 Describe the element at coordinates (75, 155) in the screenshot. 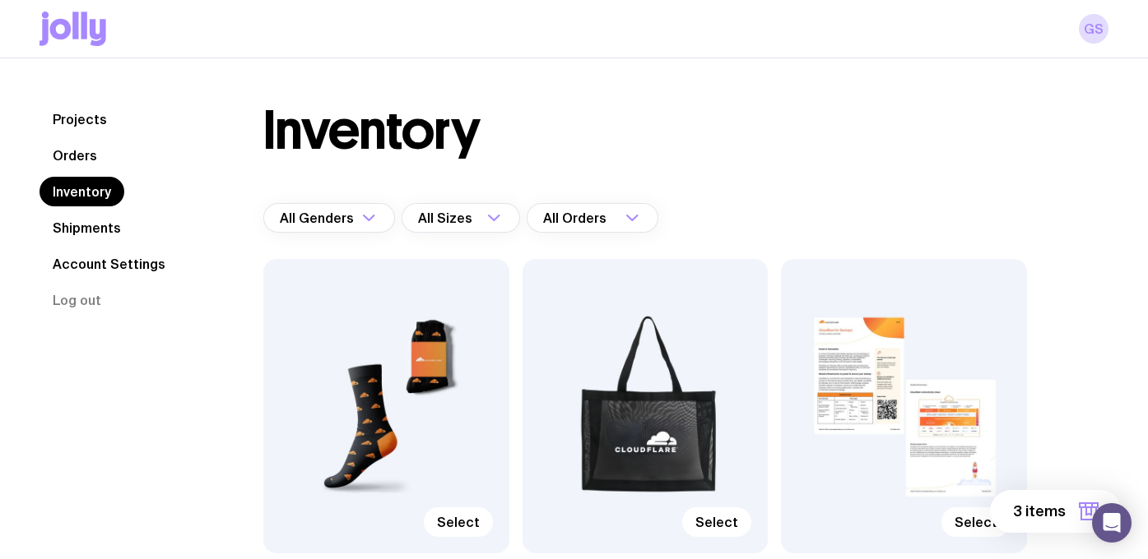

I see `a: Orders` at that location.